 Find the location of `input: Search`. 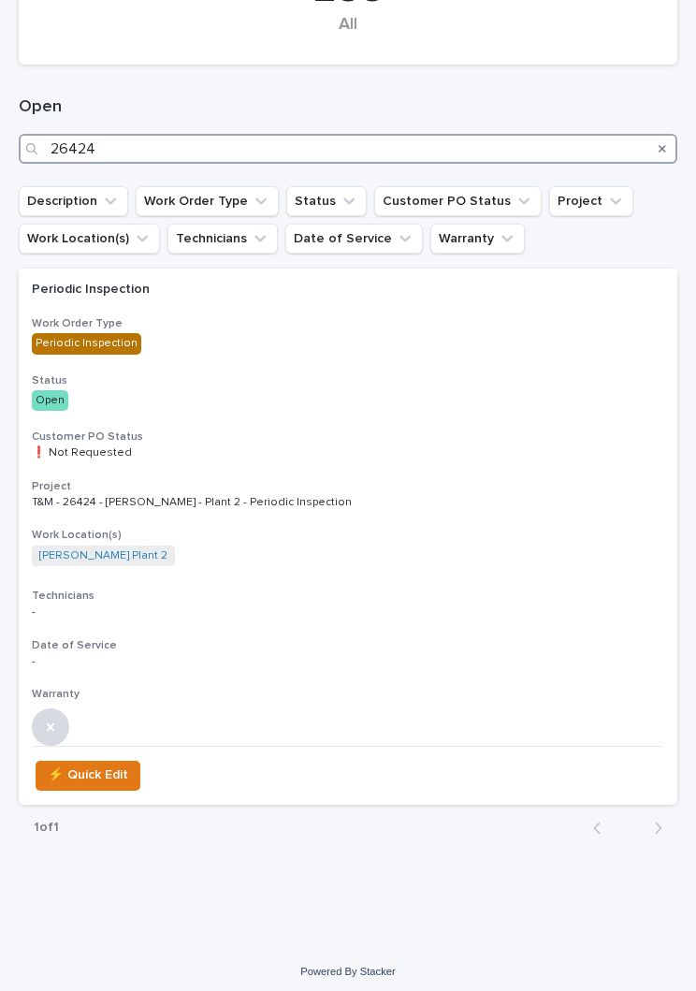

input: Search is located at coordinates (348, 149).